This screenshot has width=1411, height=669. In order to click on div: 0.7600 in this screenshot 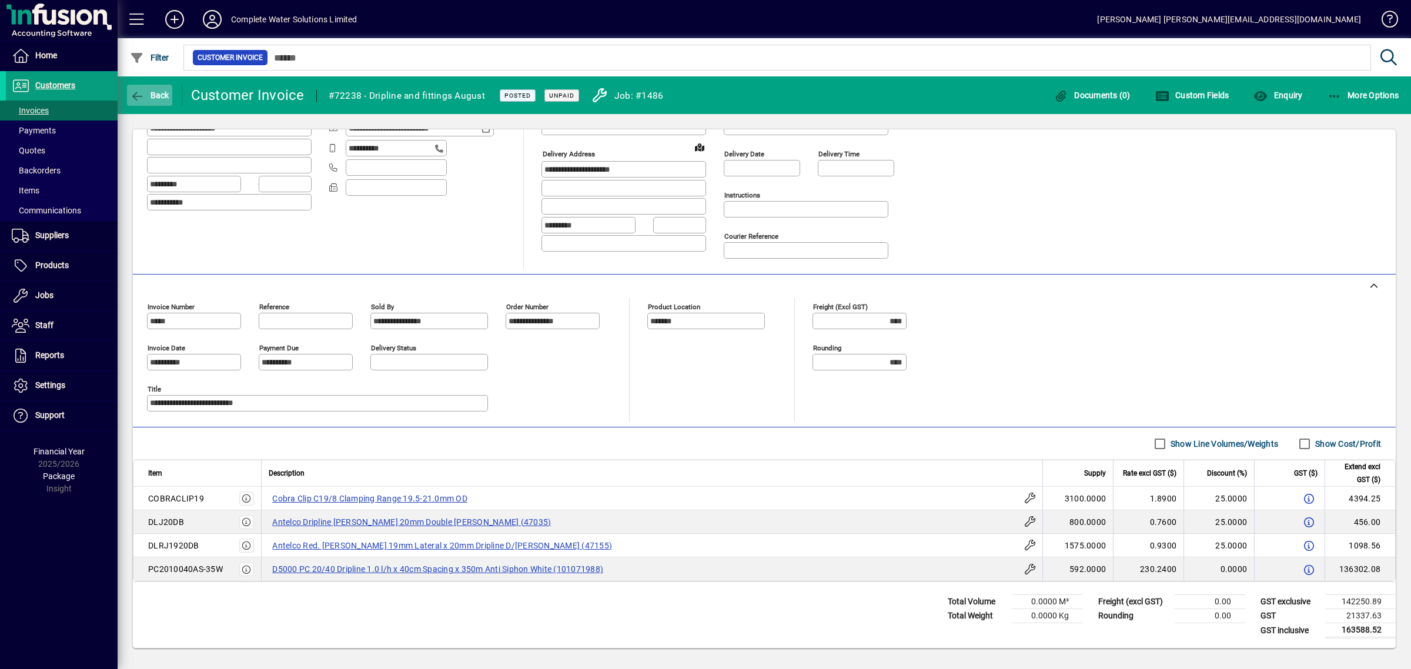, I will do `click(1148, 522)`.